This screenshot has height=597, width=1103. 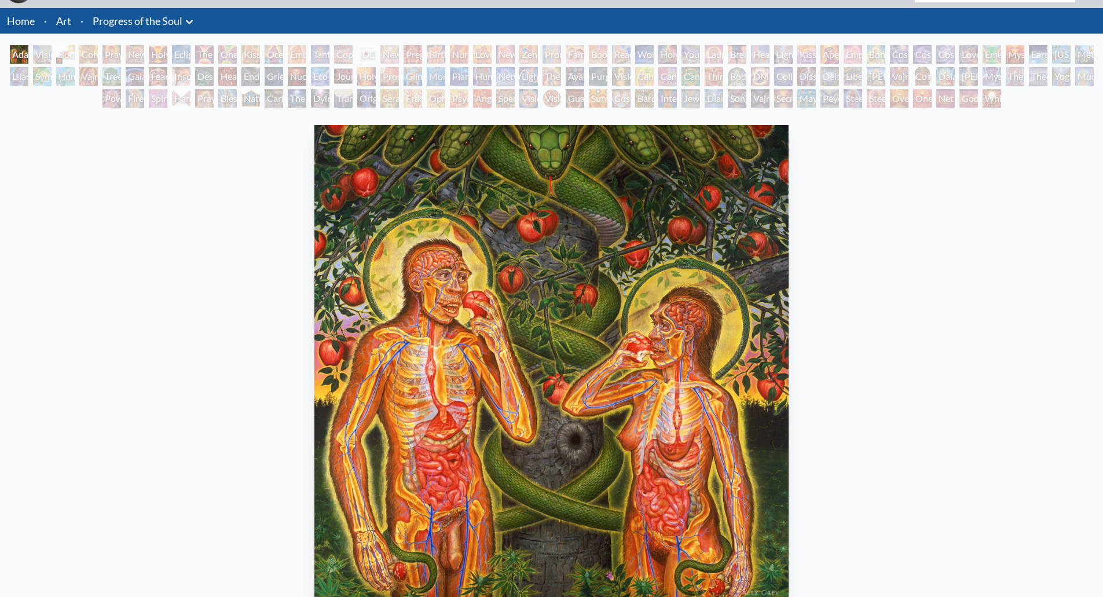 I want to click on div: Ayahuasca Visitation, so click(x=575, y=76).